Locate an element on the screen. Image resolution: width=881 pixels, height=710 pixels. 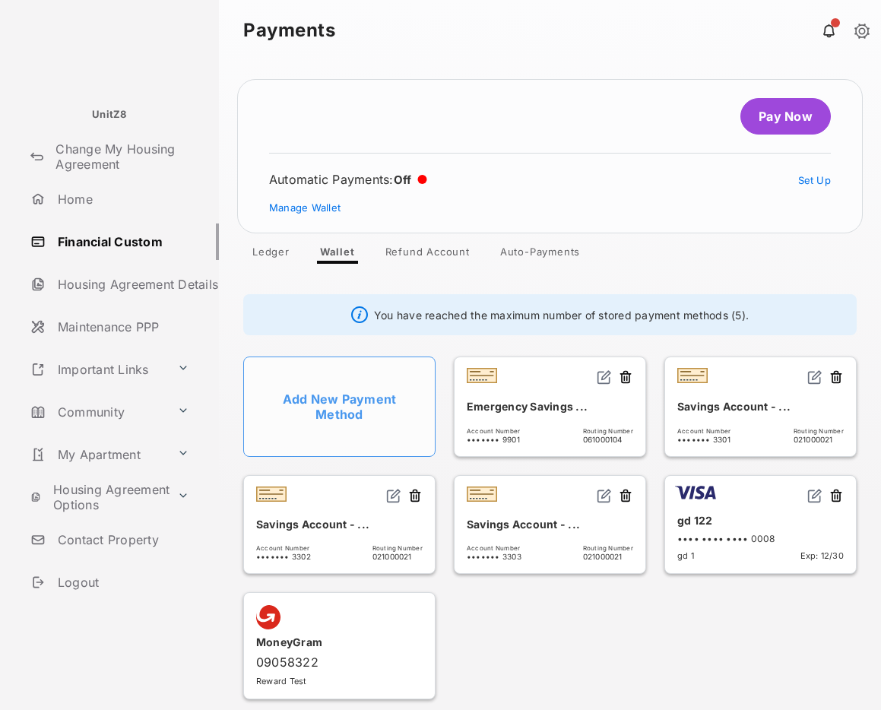
span: 061000104 is located at coordinates (608, 439).